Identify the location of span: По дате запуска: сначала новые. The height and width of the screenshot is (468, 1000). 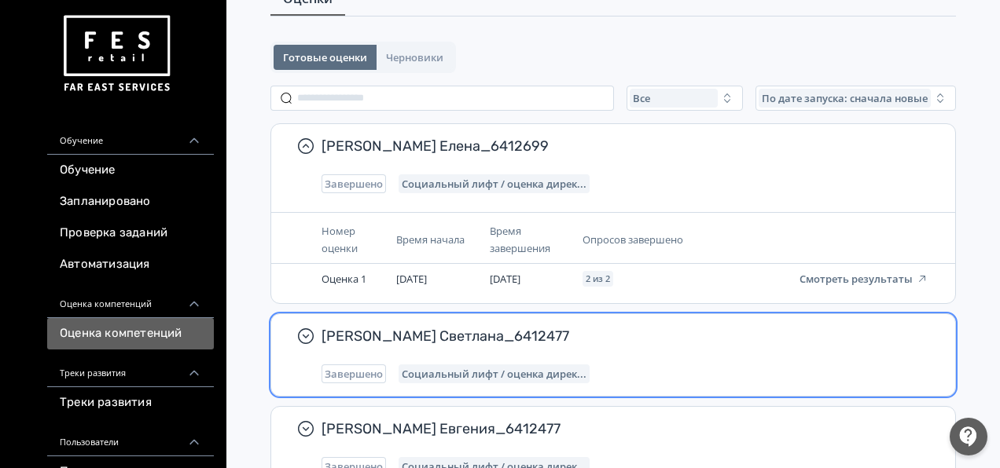
(844, 98).